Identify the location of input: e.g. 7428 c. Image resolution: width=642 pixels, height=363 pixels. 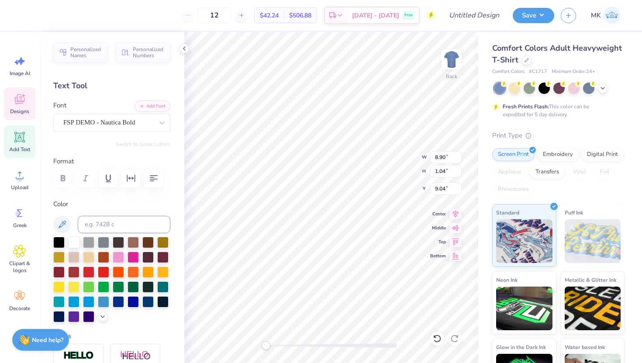
(124, 225).